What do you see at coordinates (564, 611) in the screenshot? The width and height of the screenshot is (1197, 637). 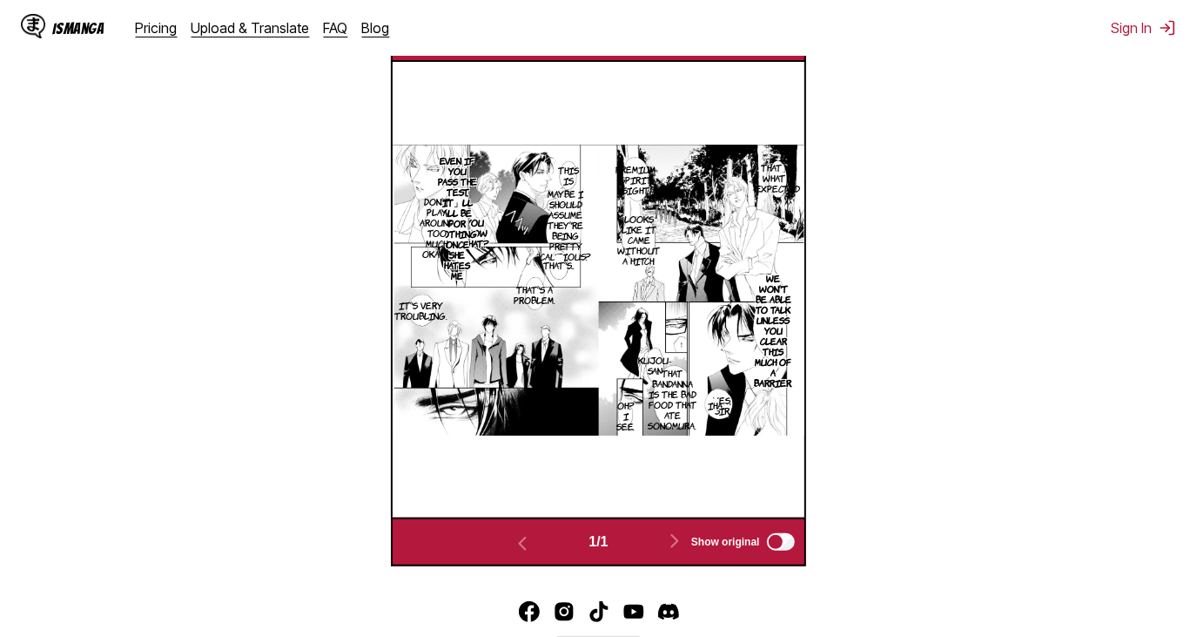 I see `a: Instagram` at bounding box center [564, 611].